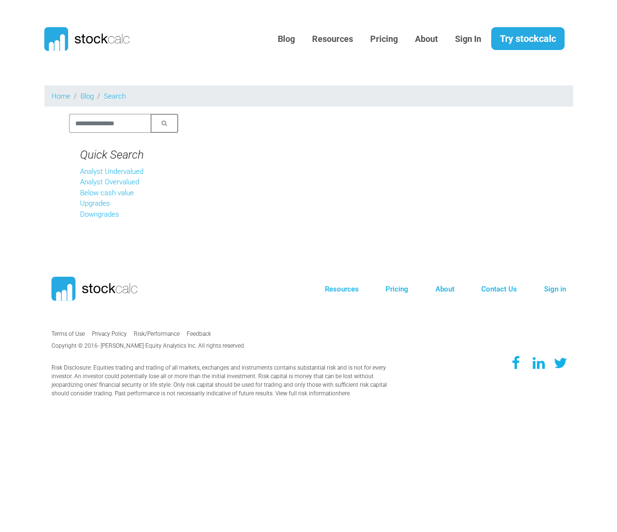 This screenshot has width=617, height=532. I want to click on a: Feedback, so click(199, 334).